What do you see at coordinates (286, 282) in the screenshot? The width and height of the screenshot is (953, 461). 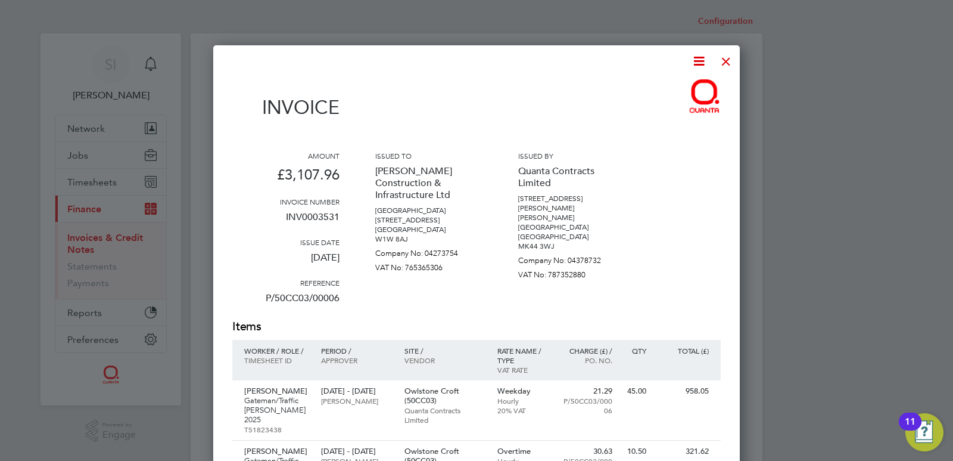 I see `h3: Reference` at bounding box center [286, 282].